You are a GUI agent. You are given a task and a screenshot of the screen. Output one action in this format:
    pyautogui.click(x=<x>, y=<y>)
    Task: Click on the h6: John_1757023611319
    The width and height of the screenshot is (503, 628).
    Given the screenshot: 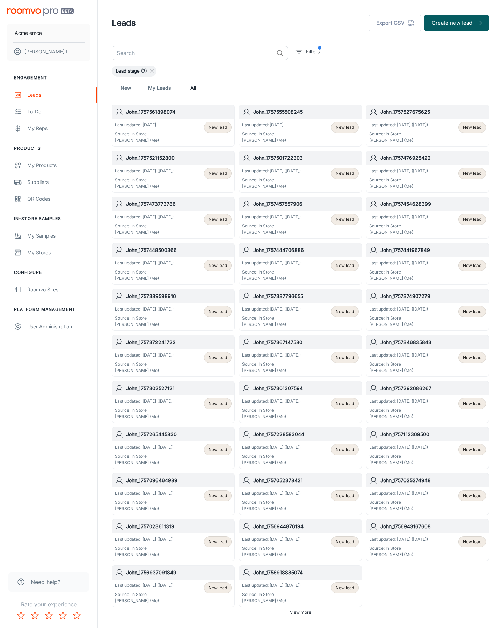 What is the action you would take?
    pyautogui.click(x=179, y=527)
    